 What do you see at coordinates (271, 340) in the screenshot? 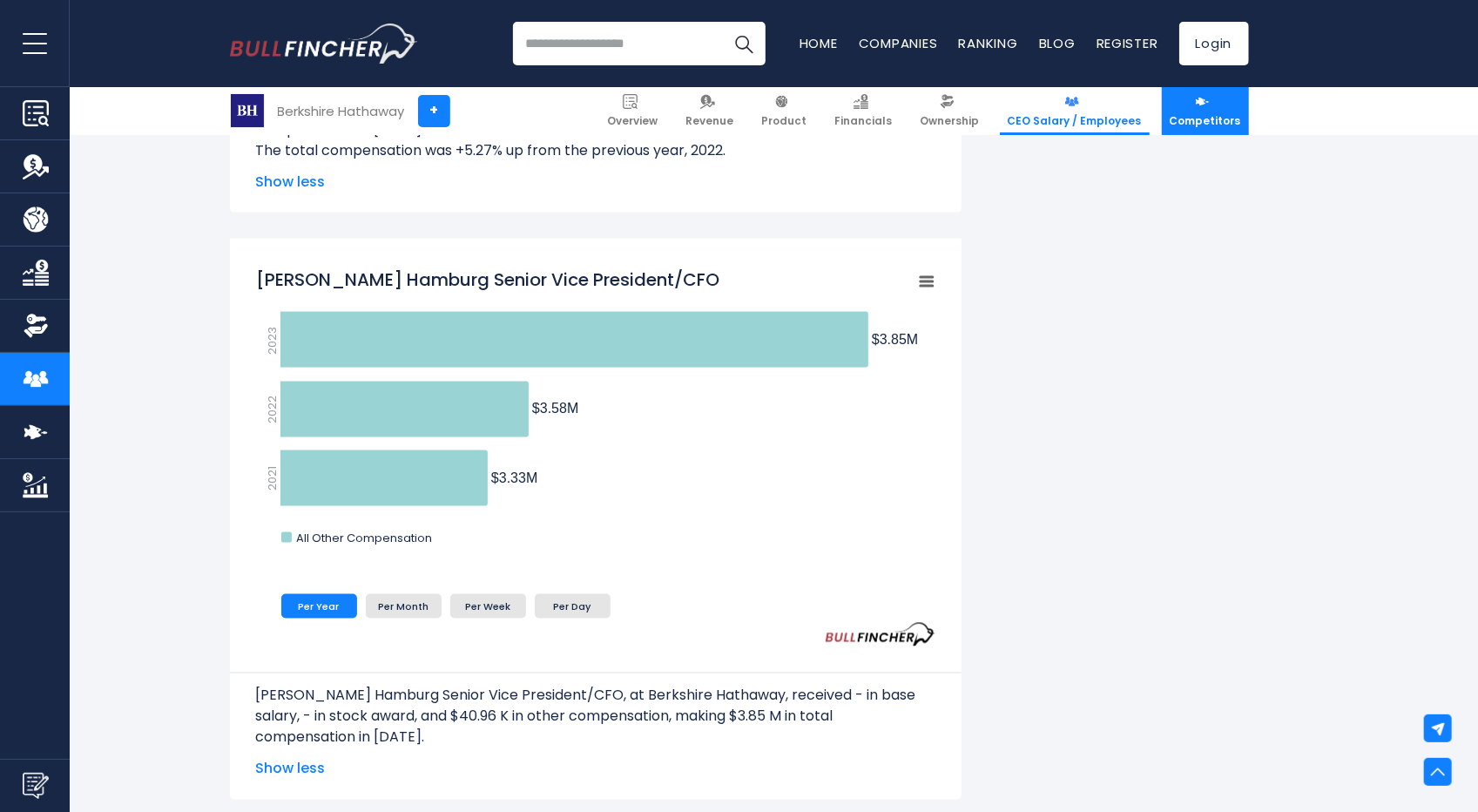
I see `text: 2023` at bounding box center [271, 340].